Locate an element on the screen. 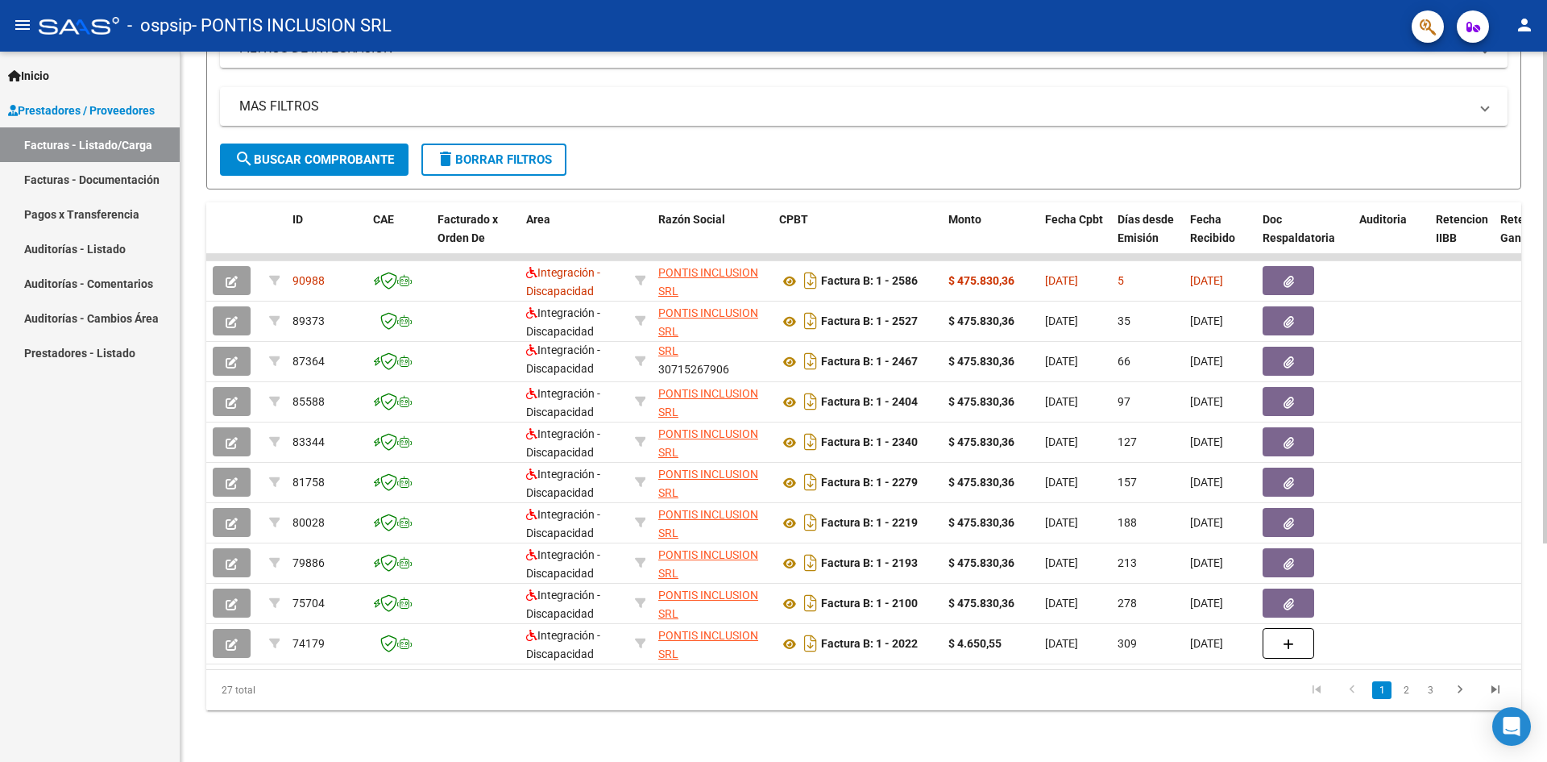 Image resolution: width=1547 pixels, height=762 pixels. strong: Factura B: 1 - 2404 is located at coordinates (870, 402).